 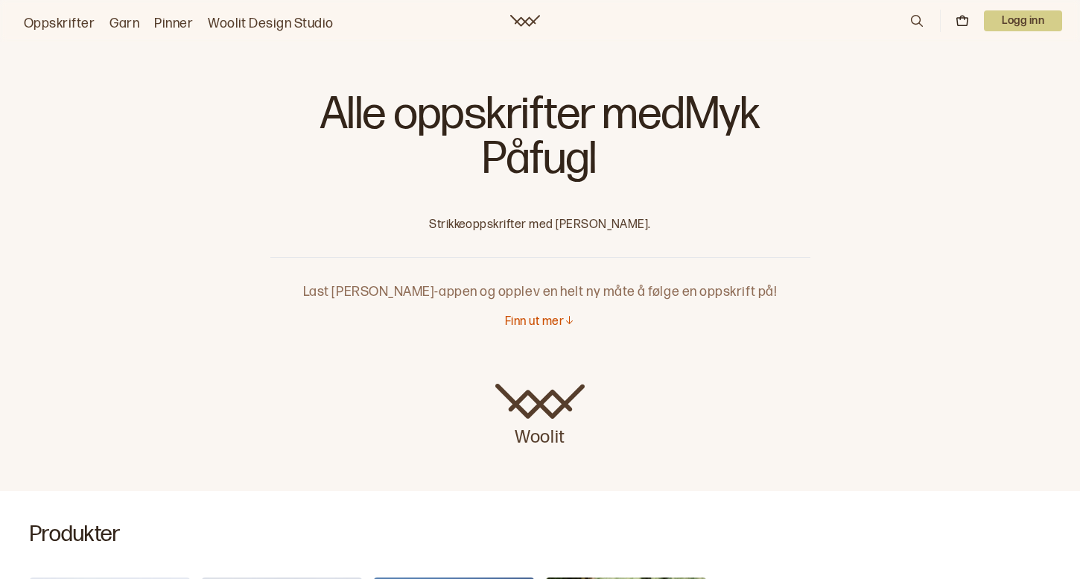 I want to click on img: Woolit, so click(x=540, y=402).